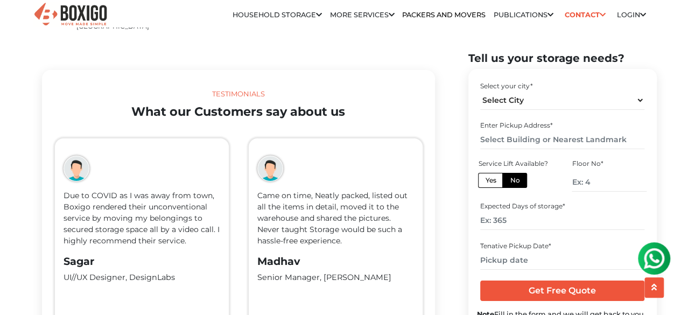 The height and width of the screenshot is (315, 681). I want to click on input: Ex: 4, so click(609, 181).